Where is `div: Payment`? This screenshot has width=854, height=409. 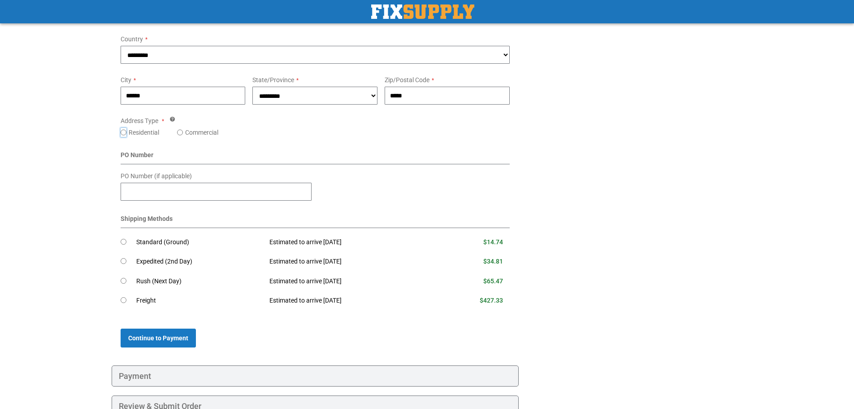 div: Payment is located at coordinates (315, 376).